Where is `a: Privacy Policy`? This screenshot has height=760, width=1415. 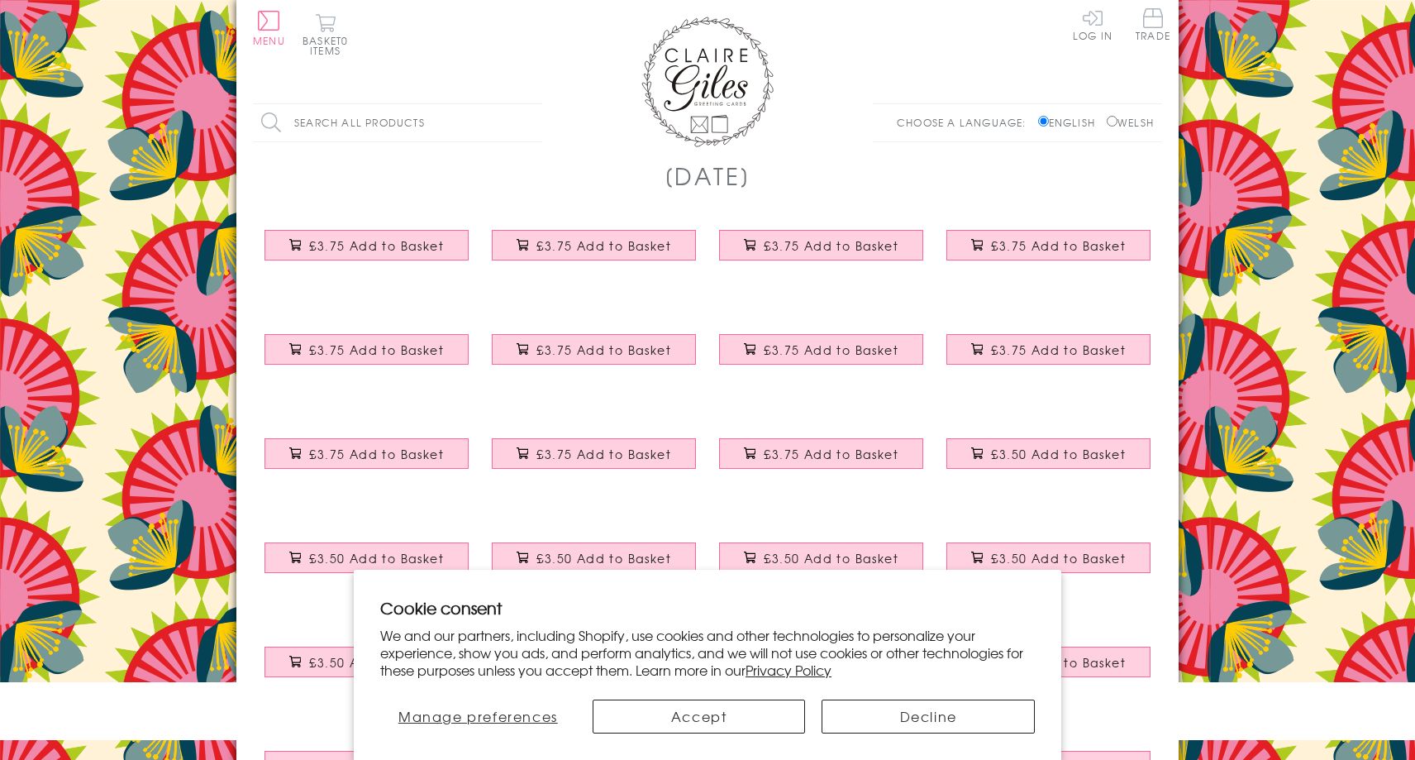
a: Privacy Policy is located at coordinates (788, 669).